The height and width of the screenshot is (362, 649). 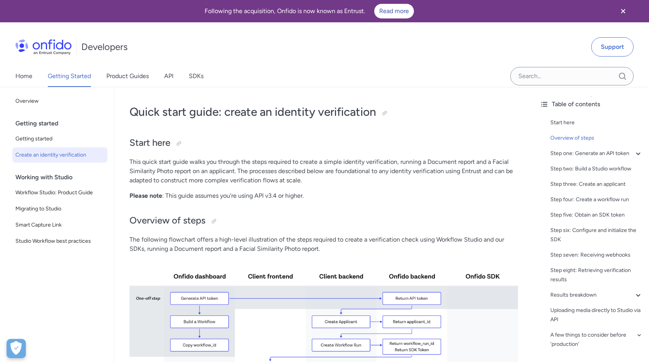 What do you see at coordinates (128, 76) in the screenshot?
I see `a: Product Guides` at bounding box center [128, 76].